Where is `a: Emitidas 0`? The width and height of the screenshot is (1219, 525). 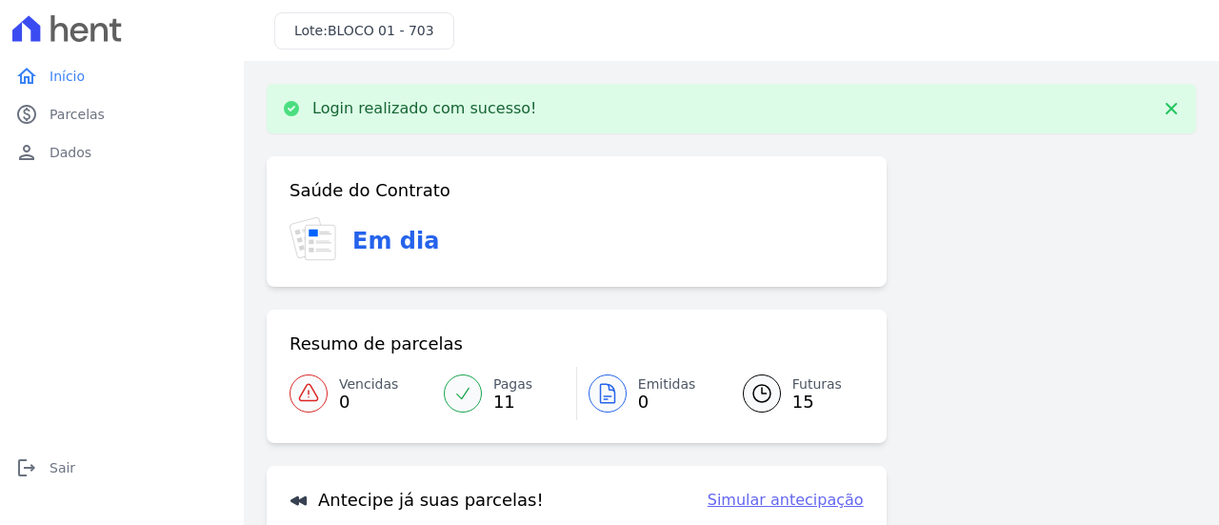
a: Emitidas 0 is located at coordinates (649, 393).